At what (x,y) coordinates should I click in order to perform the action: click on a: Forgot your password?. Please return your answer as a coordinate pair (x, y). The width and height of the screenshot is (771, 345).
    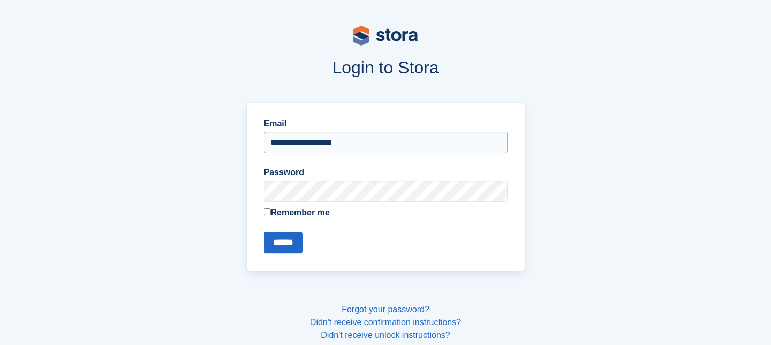
    Looking at the image, I should click on (385, 309).